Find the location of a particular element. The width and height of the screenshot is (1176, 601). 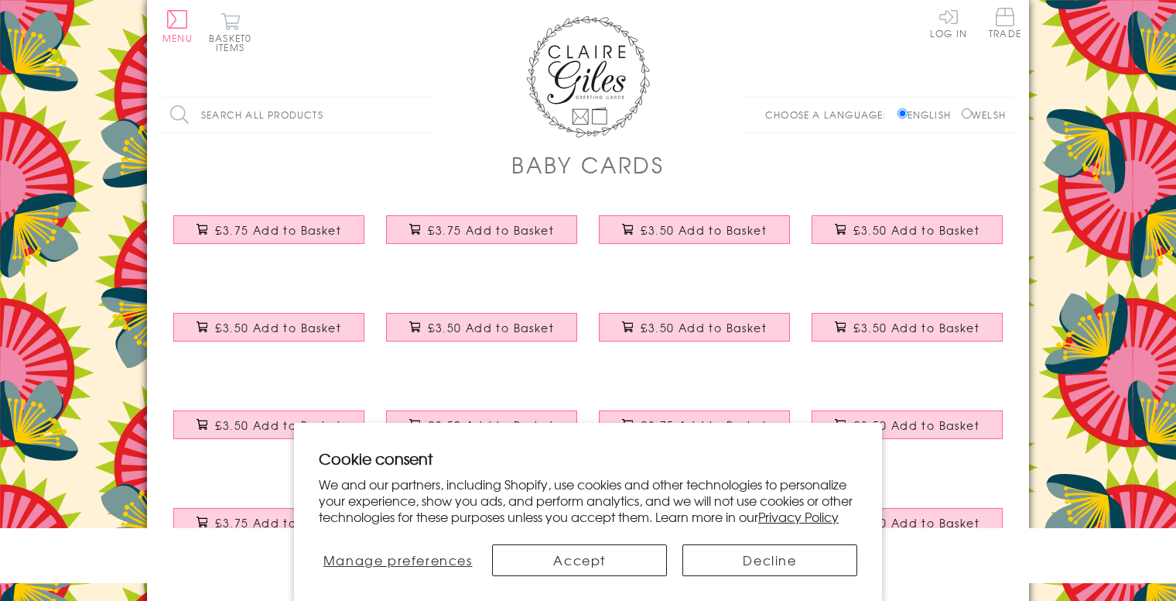

p: We and our partners, including Shopify, use cookies and other technologies to personalize your ex... is located at coordinates (588, 500).